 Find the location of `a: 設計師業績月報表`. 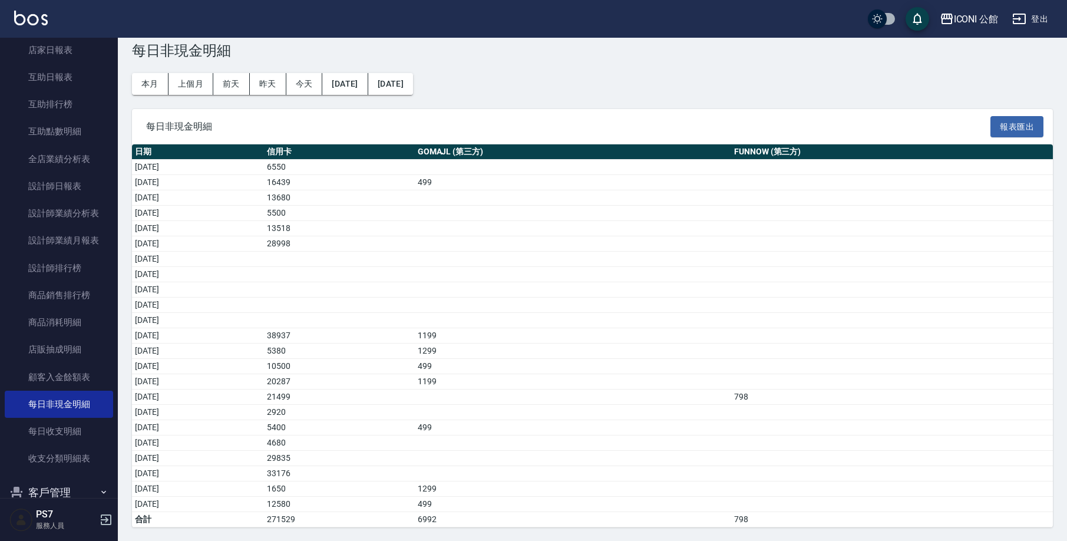

a: 設計師業績月報表 is located at coordinates (59, 240).